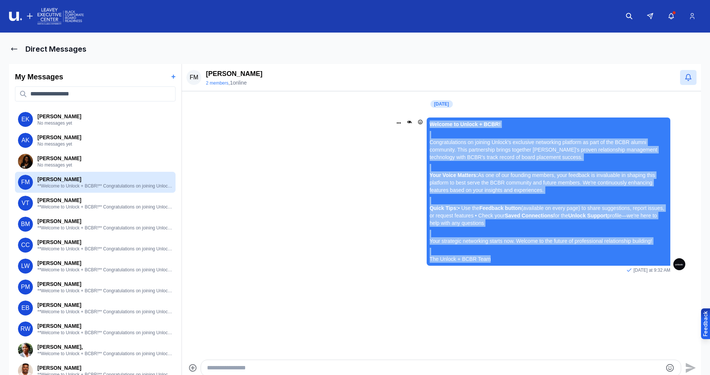 The height and width of the screenshot is (375, 710). What do you see at coordinates (548, 183) in the screenshot?
I see `p: As one of our founding members, your feedback is invaluable in shaping this platform to best serv...` at bounding box center [548, 183].